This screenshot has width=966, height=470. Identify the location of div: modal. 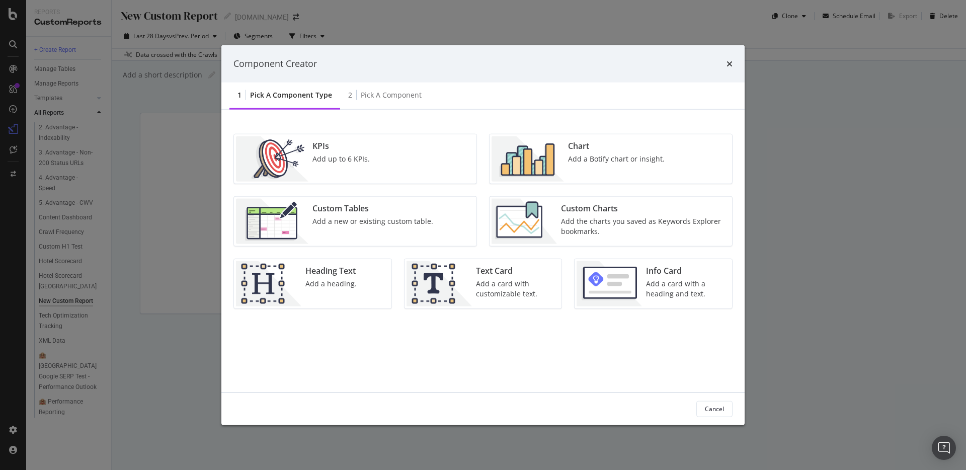
(483, 235).